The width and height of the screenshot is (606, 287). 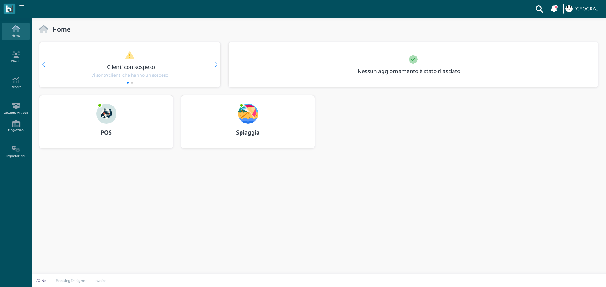 I want to click on span: Vi sono clienti che hanno un sospeso, so click(x=130, y=75).